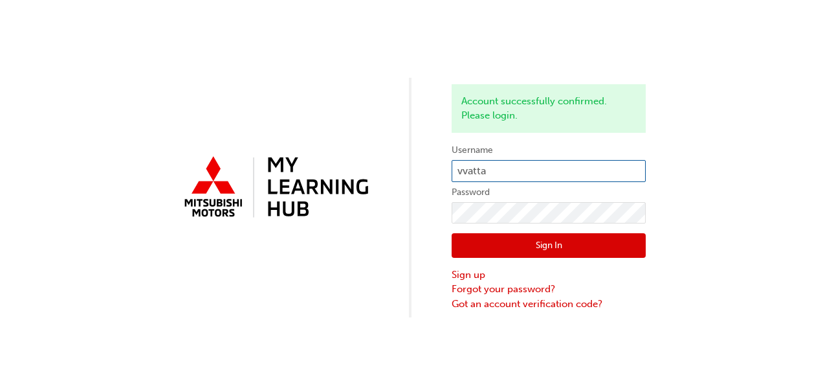  Describe the element at coordinates (549, 171) in the screenshot. I see `input: Username` at that location.